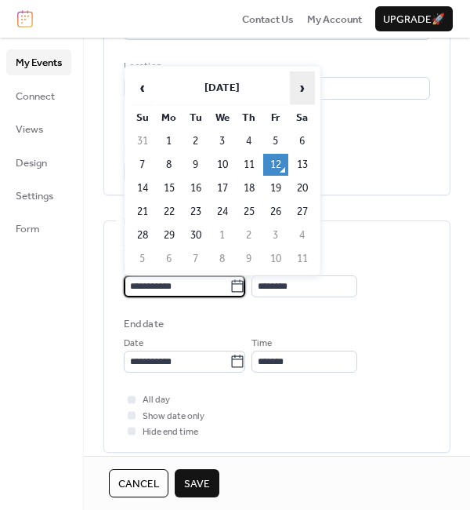 This screenshot has height=510, width=470. I want to click on td: 14, so click(143, 188).